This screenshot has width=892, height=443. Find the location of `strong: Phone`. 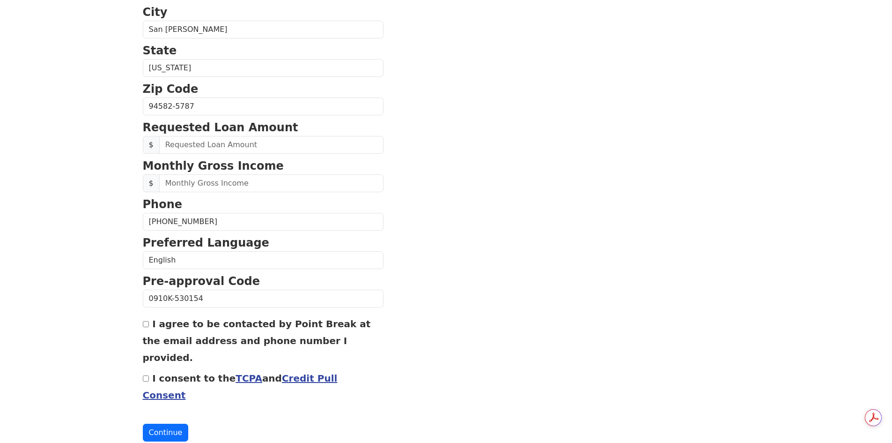

strong: Phone is located at coordinates (163, 204).